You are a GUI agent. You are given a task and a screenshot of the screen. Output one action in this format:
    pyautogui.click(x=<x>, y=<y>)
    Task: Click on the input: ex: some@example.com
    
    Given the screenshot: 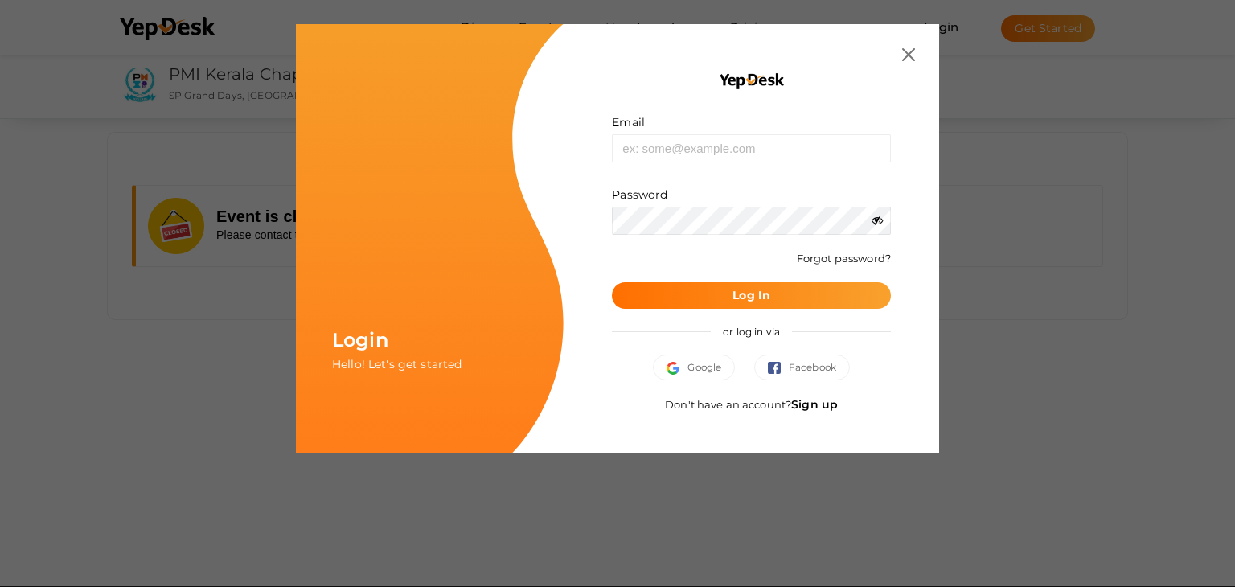 What is the action you would take?
    pyautogui.click(x=751, y=148)
    